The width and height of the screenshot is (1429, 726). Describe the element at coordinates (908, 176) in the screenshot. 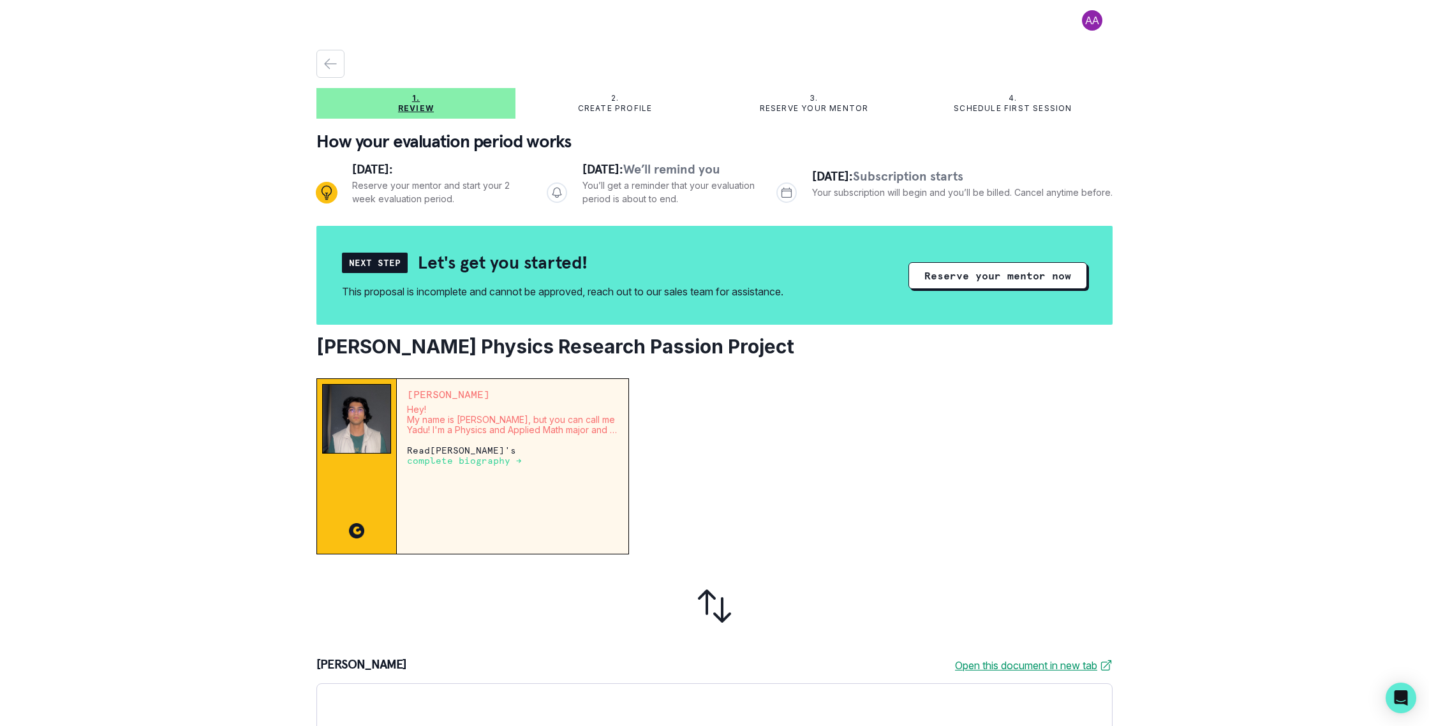

I see `span: Subscription starts` at that location.